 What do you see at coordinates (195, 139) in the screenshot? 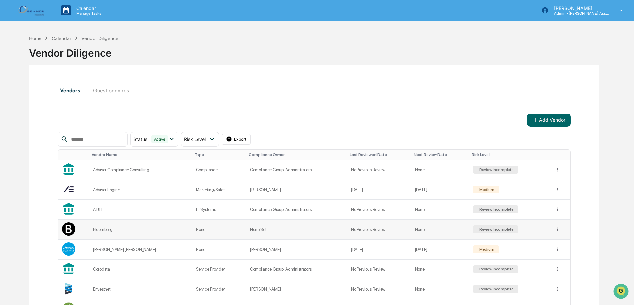
I see `span: Risk Level` at bounding box center [195, 139].